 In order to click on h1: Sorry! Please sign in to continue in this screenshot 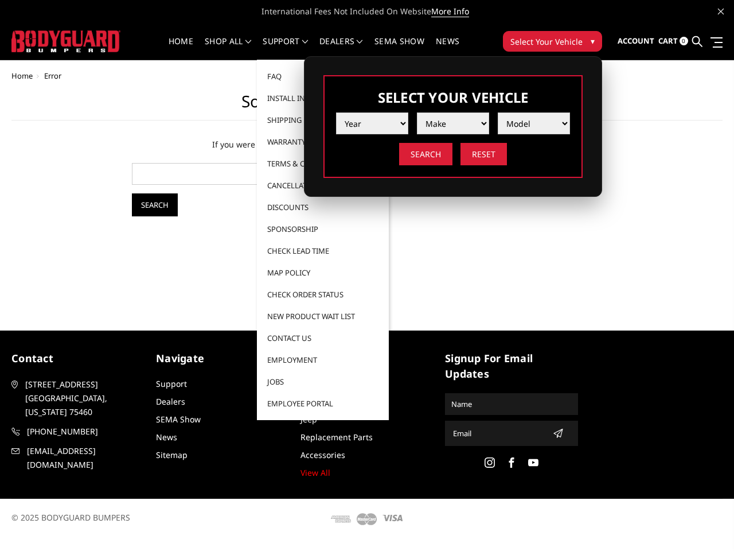, I will do `click(367, 106)`.